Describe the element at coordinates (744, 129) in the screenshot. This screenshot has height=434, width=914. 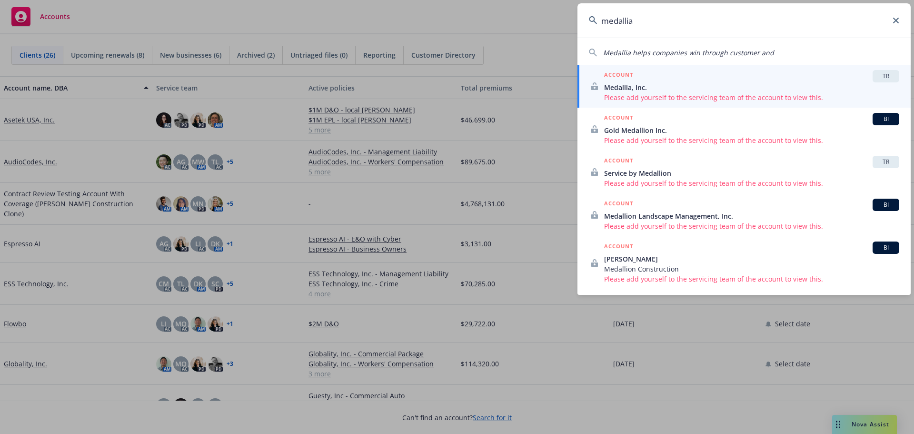
I see `a: ACCOUNTBIGold Medallion Inc.Please add yourself to the servicing team of the account to view this.` at that location.